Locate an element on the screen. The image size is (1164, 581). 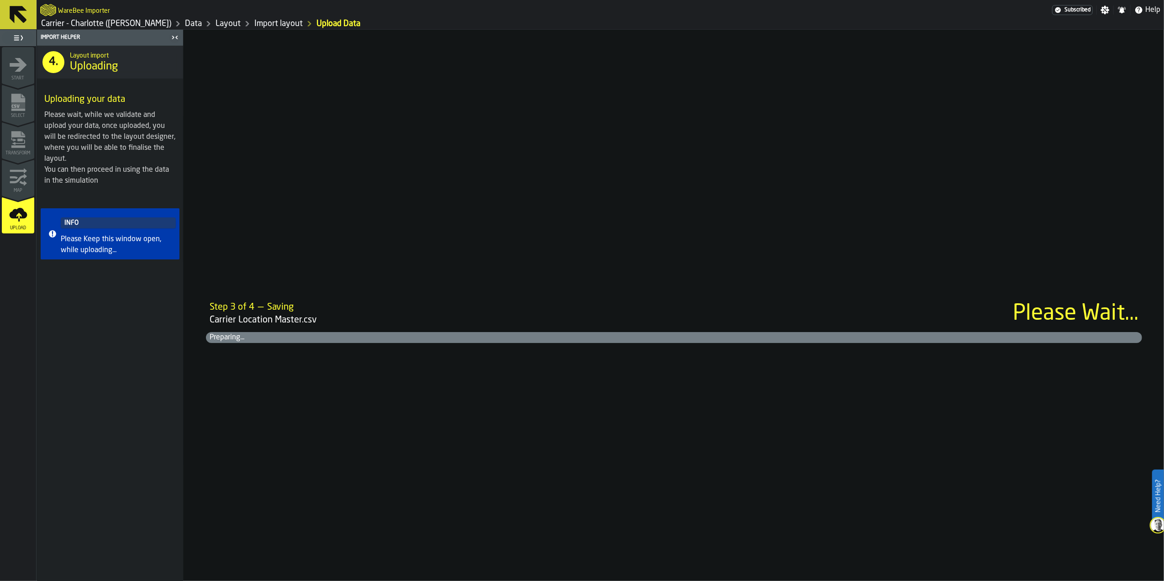
span: Transform is located at coordinates (18, 153).